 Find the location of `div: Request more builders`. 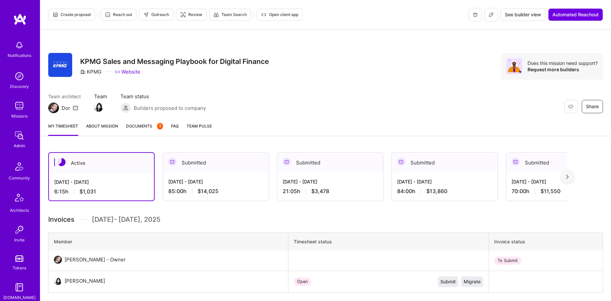

div: Request more builders is located at coordinates (563, 69).